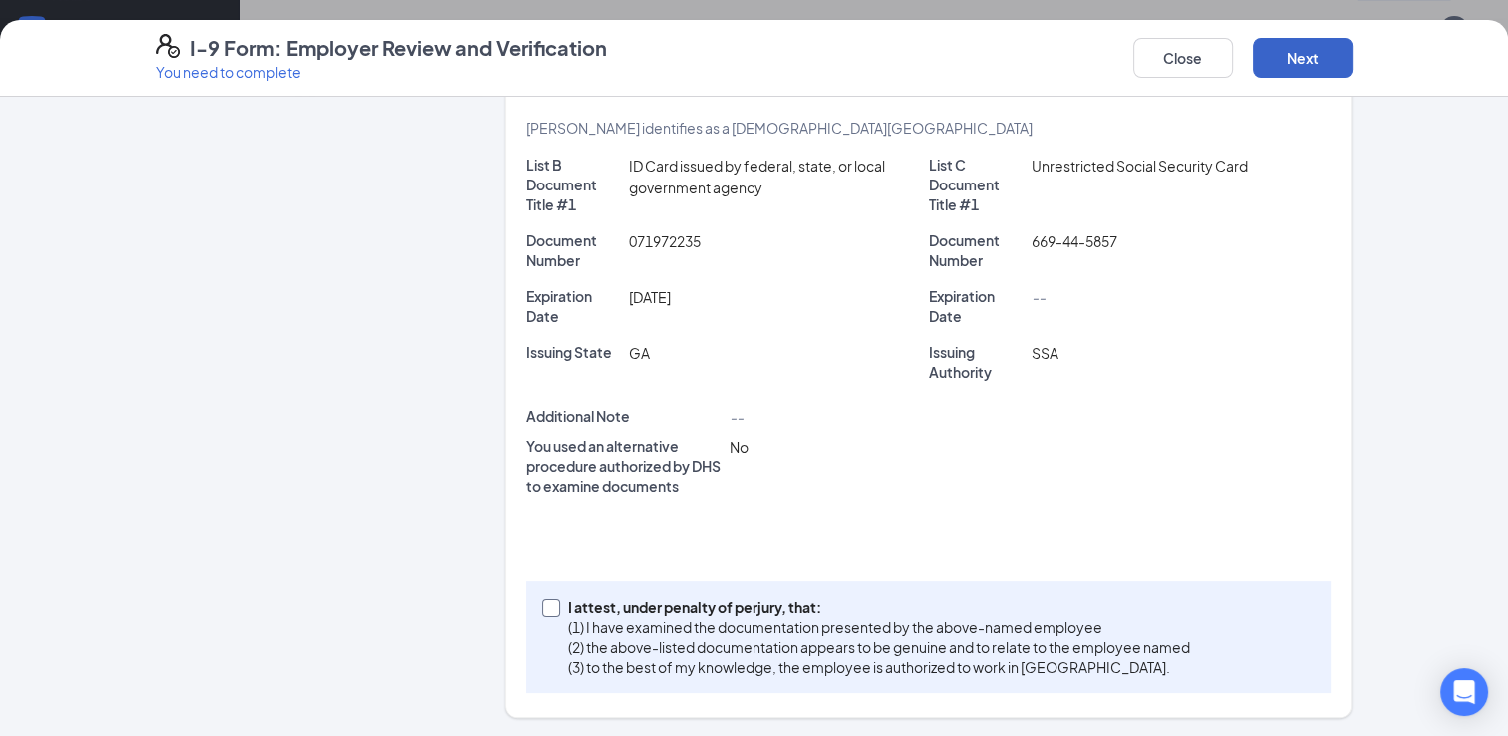  What do you see at coordinates (975, 184) in the screenshot?
I see `p: List C Document Title #1` at bounding box center [975, 184].